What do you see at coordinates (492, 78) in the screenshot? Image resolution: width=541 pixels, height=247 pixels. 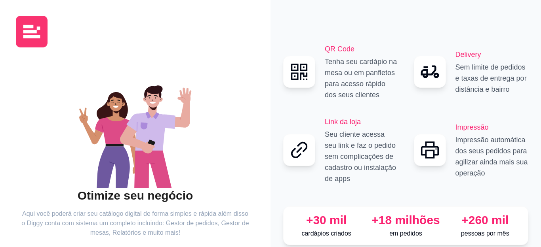 I see `p: Sem limite de pedidos e taxas de entrega por distância e bairro` at bounding box center [492, 78].